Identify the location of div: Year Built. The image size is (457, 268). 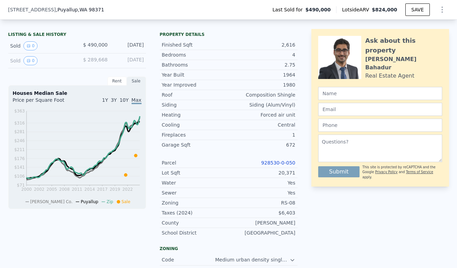
(195, 75).